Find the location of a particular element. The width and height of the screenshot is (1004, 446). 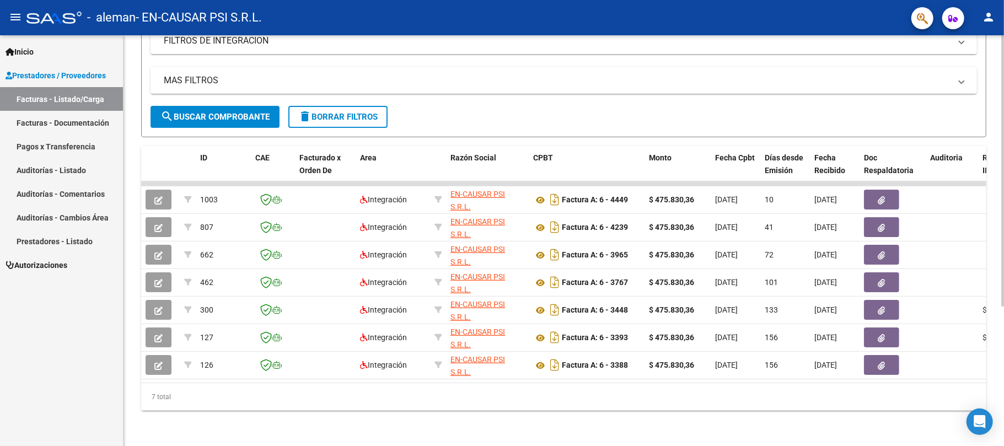

span: Prestadores / Proveedores is located at coordinates (56, 76).